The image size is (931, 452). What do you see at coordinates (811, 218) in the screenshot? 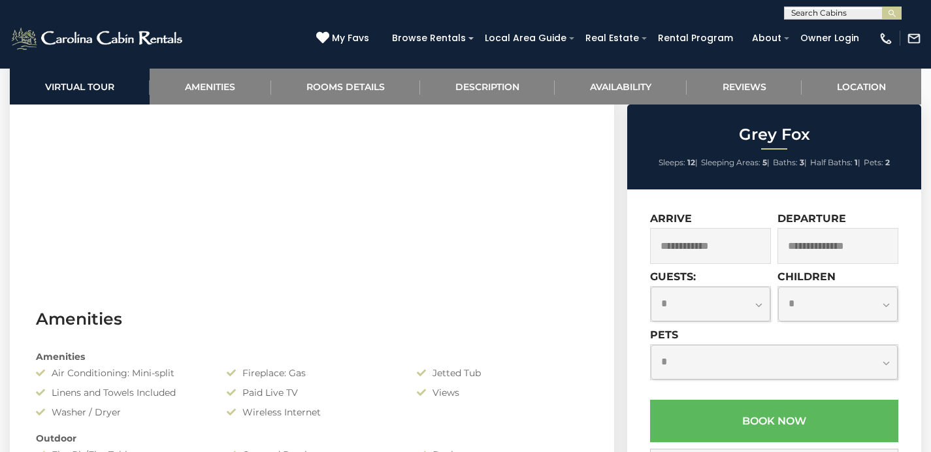
I see `label: Departure` at bounding box center [811, 218].